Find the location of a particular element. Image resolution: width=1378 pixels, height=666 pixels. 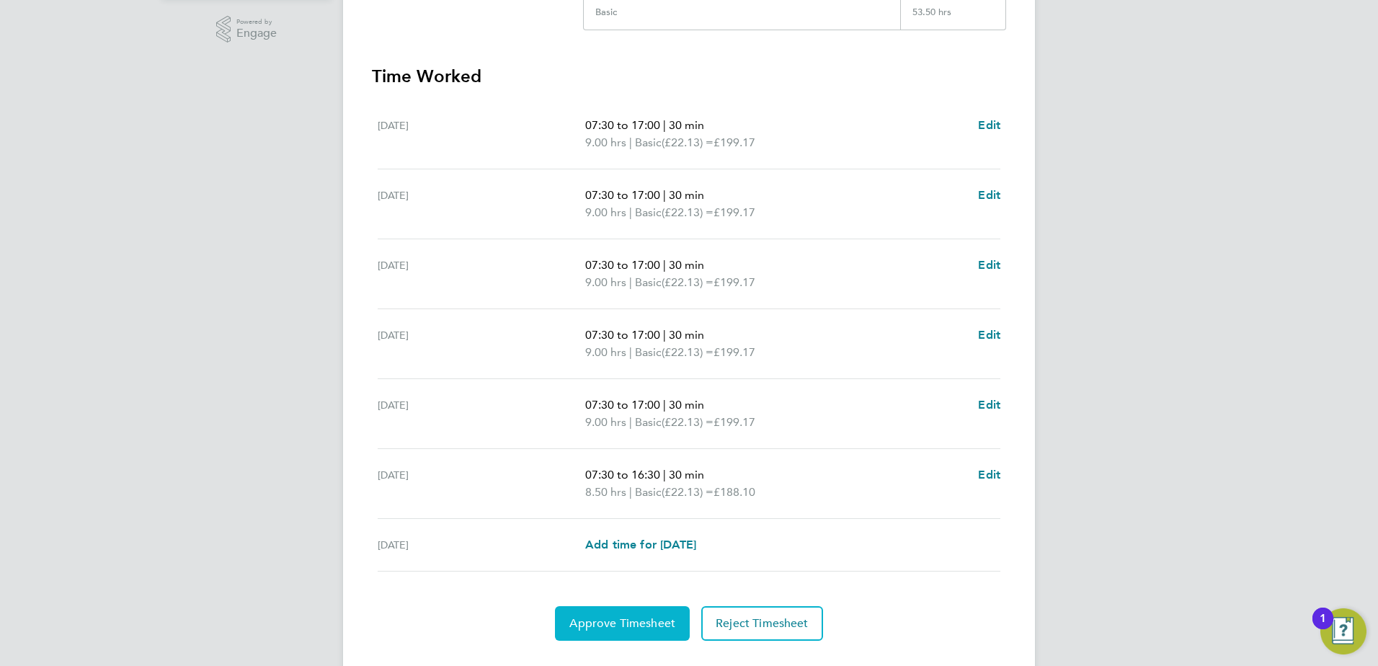

a: Powered byEngage is located at coordinates (246, 30).